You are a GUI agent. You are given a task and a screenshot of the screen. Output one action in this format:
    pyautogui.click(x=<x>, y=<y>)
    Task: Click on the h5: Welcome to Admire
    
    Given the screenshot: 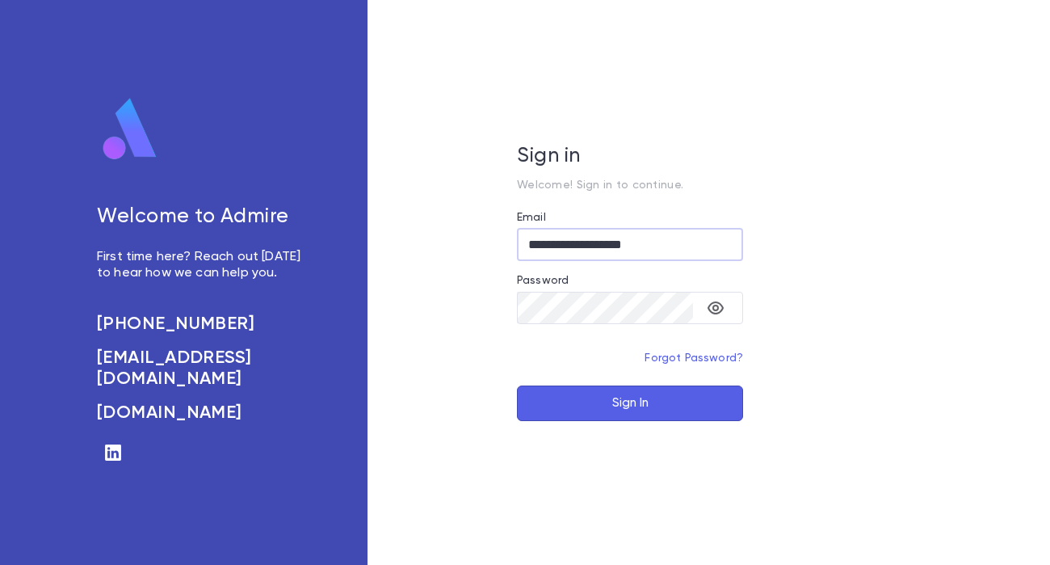 What is the action you would take?
    pyautogui.click(x=200, y=217)
    